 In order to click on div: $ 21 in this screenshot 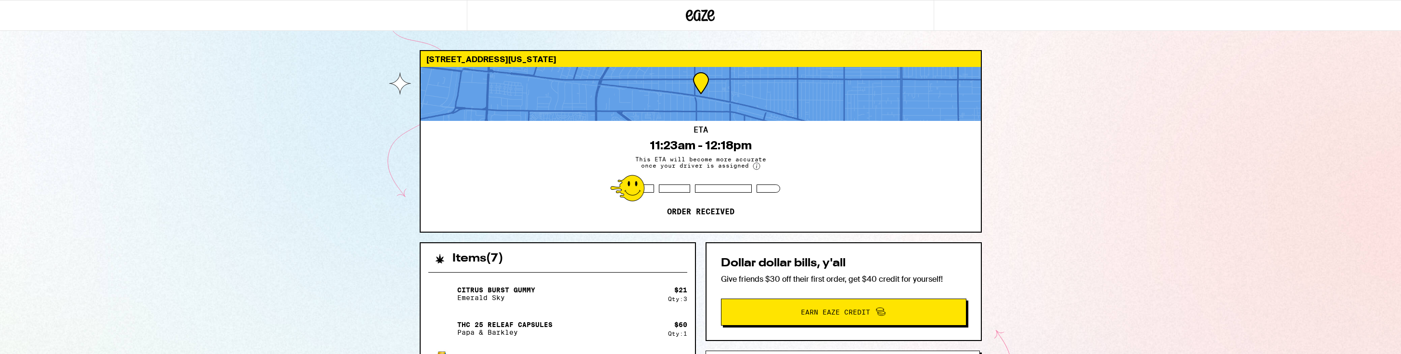, I will do `click(680, 290)`.